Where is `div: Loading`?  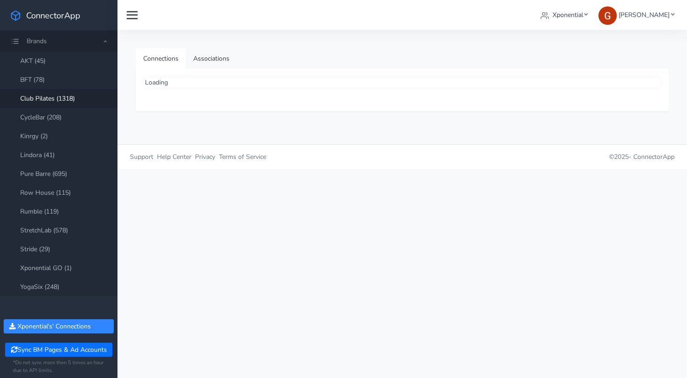
div: Loading is located at coordinates (402, 82).